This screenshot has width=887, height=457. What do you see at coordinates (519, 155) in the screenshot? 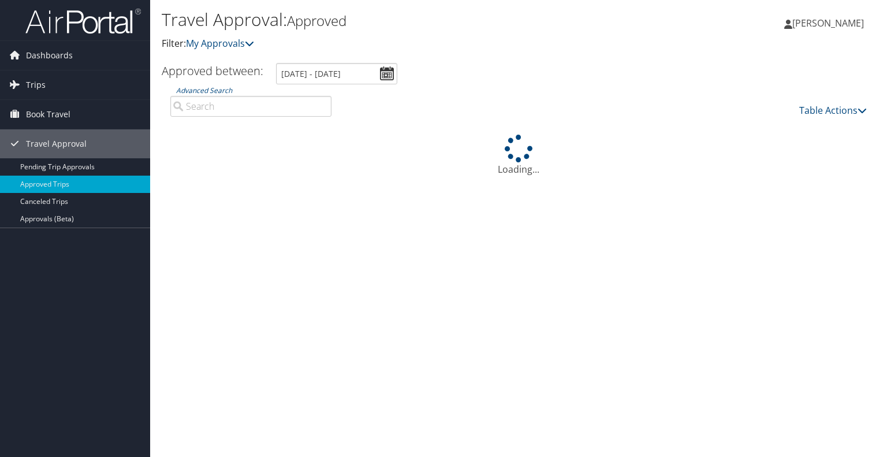
I see `div: Loading...` at bounding box center [519, 155].